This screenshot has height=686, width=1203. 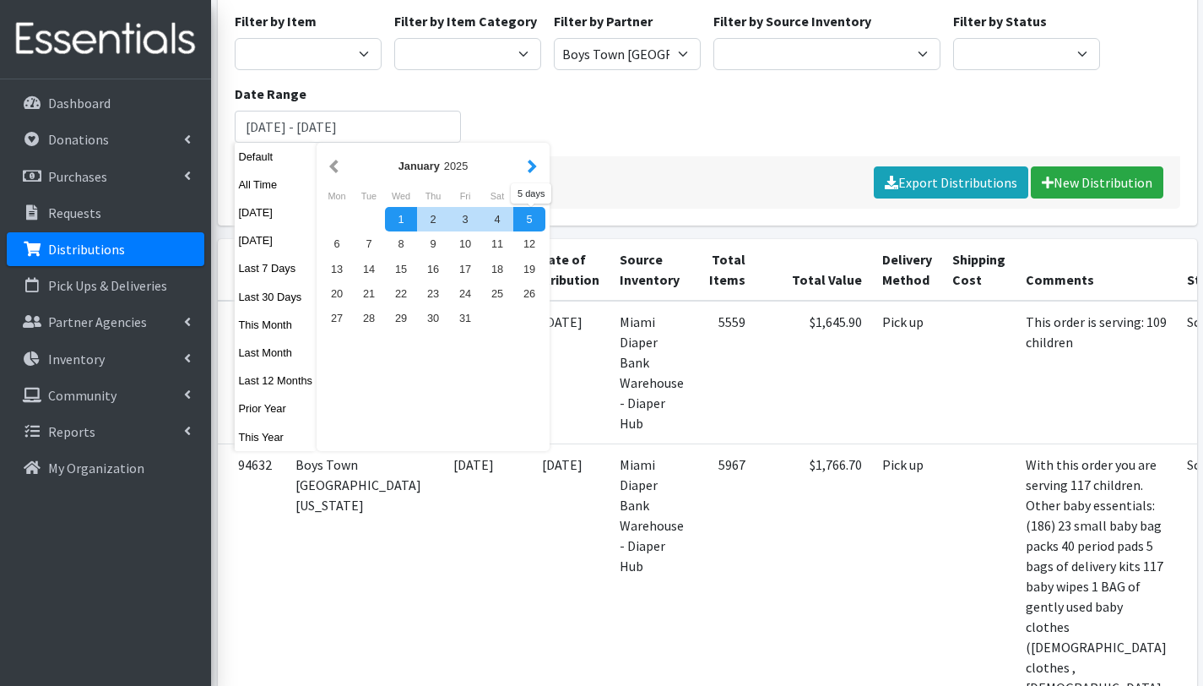 I want to click on button: Last 30 Days, so click(x=276, y=296).